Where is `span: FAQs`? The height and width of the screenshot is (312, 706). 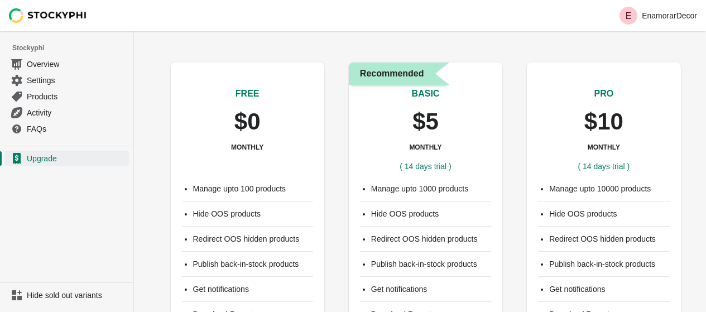 span: FAQs is located at coordinates (76, 129).